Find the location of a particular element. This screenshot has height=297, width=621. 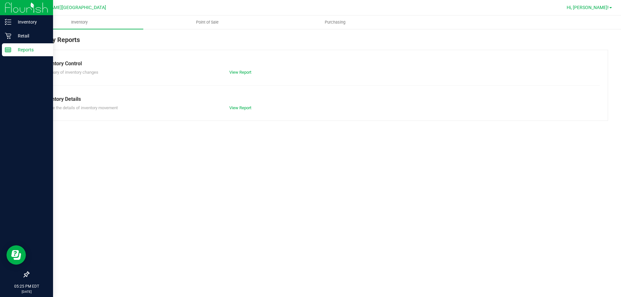

inline-svg: Retail is located at coordinates (8, 36).